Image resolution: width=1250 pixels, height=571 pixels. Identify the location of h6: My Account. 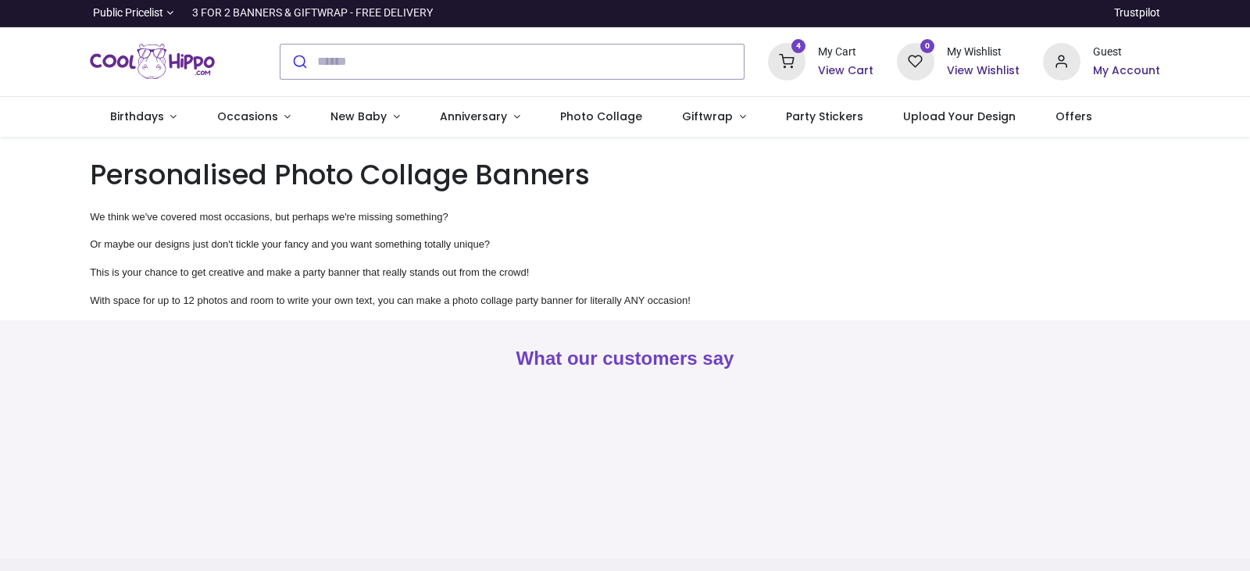
(1126, 71).